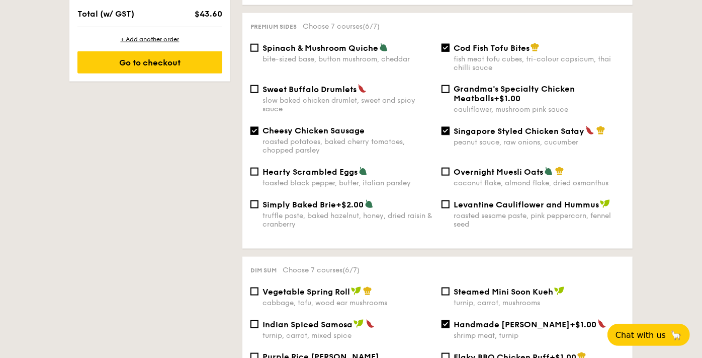 The image size is (702, 358). What do you see at coordinates (526, 204) in the screenshot?
I see `span: Levantine Cauliflower and Hummus` at bounding box center [526, 204].